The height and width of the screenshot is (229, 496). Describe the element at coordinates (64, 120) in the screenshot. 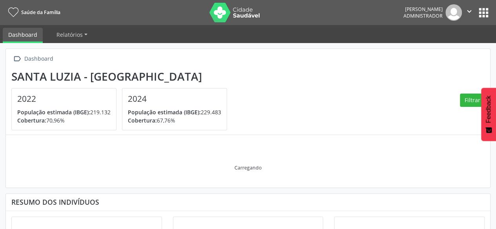

I see `p: 70,96%` at that location.